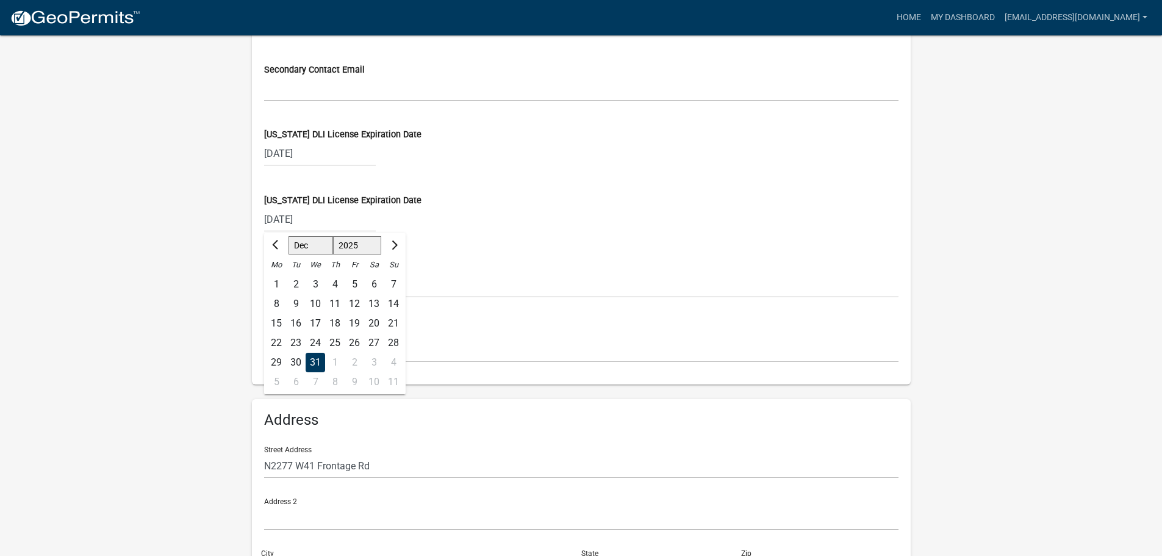 This screenshot has width=1162, height=556. I want to click on div: Tuesday, December 2, 2025, so click(296, 284).